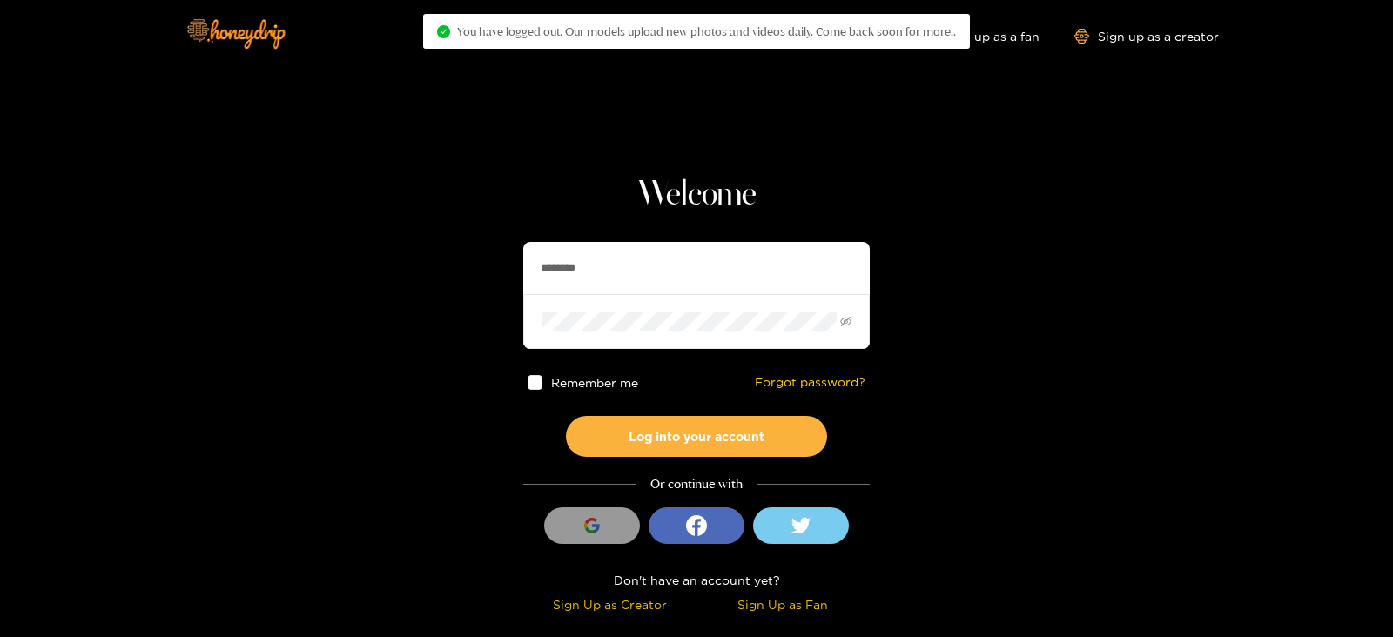  I want to click on button: Log into your account, so click(696, 436).